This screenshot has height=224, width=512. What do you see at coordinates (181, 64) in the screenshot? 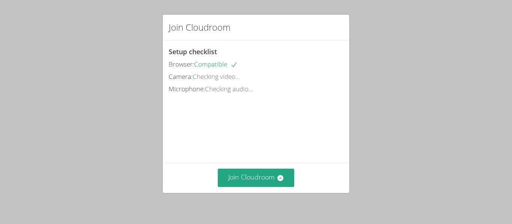
I see `span: Browser:` at bounding box center [181, 64].